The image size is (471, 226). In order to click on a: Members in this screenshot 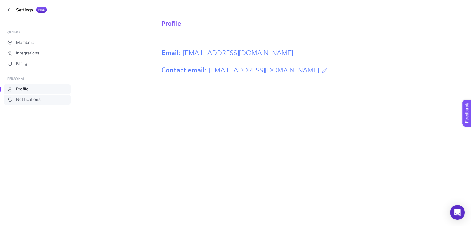, I will do `click(37, 43)`.